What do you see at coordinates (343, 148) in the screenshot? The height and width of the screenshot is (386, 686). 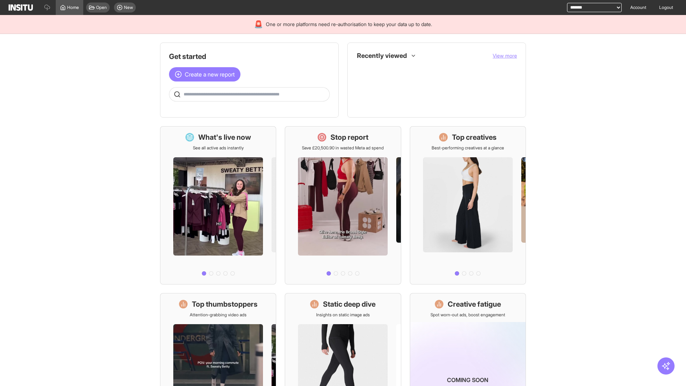 I see `p: Save £20,500.90 in wasted Meta ad spend` at bounding box center [343, 148].